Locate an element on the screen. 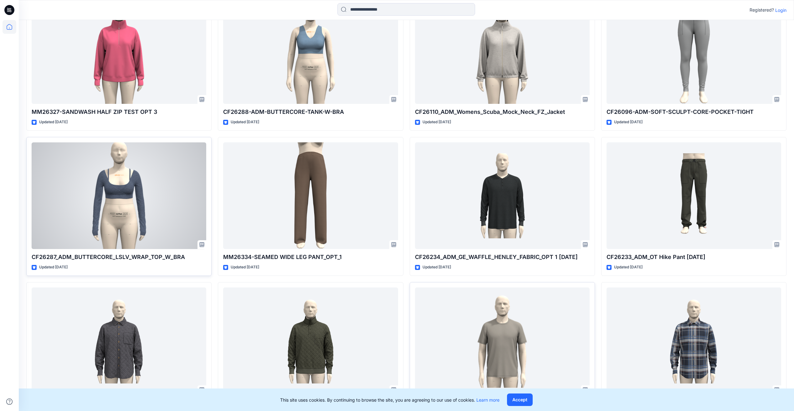 The image size is (794, 411). a: CF26159_ADM_GE Indigo Yarn Dye Plaid LS Shirt 09OCT25 is located at coordinates (694, 341).